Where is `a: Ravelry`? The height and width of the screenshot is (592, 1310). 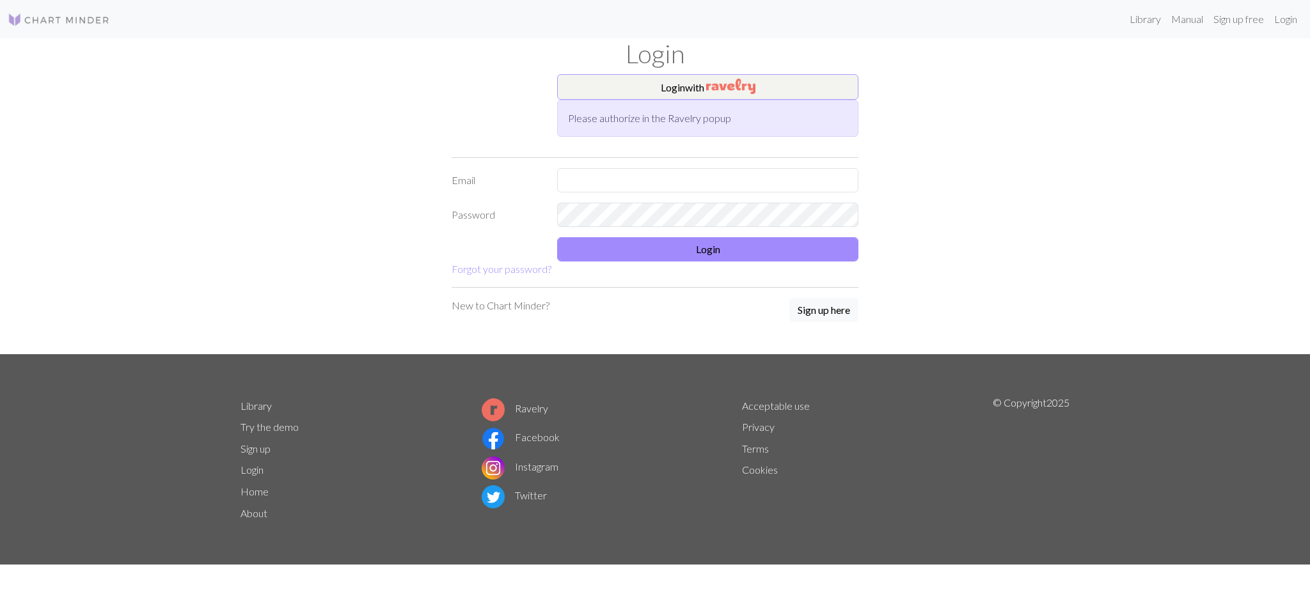
a: Ravelry is located at coordinates (515, 408).